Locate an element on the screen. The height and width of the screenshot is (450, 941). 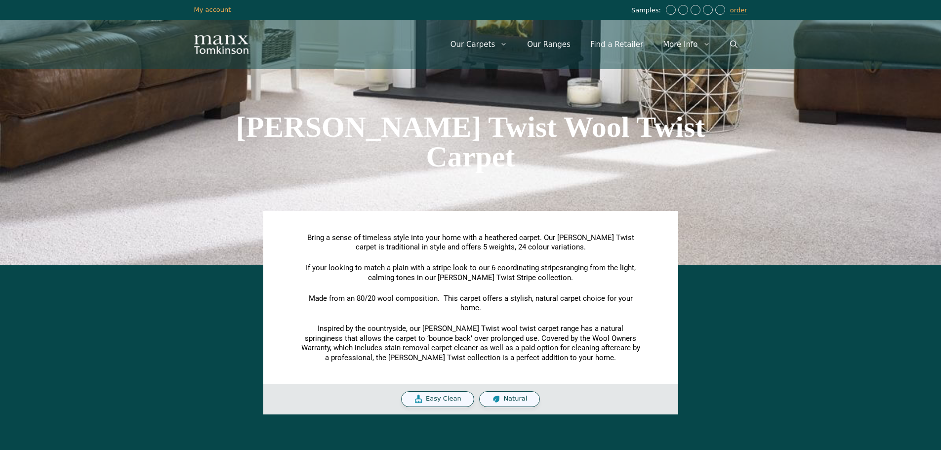
a: My account is located at coordinates (212, 9).